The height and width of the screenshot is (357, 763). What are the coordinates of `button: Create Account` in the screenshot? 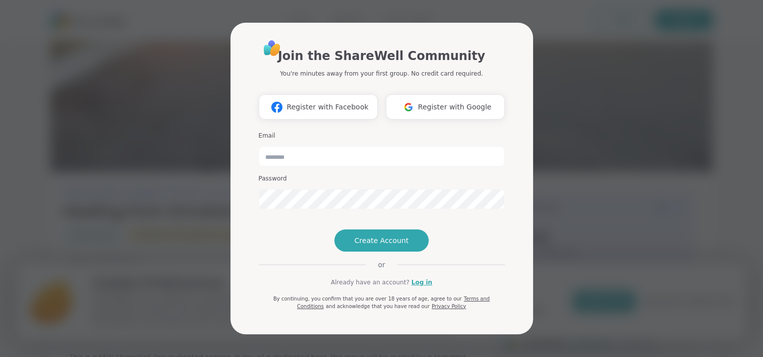 It's located at (382, 241).